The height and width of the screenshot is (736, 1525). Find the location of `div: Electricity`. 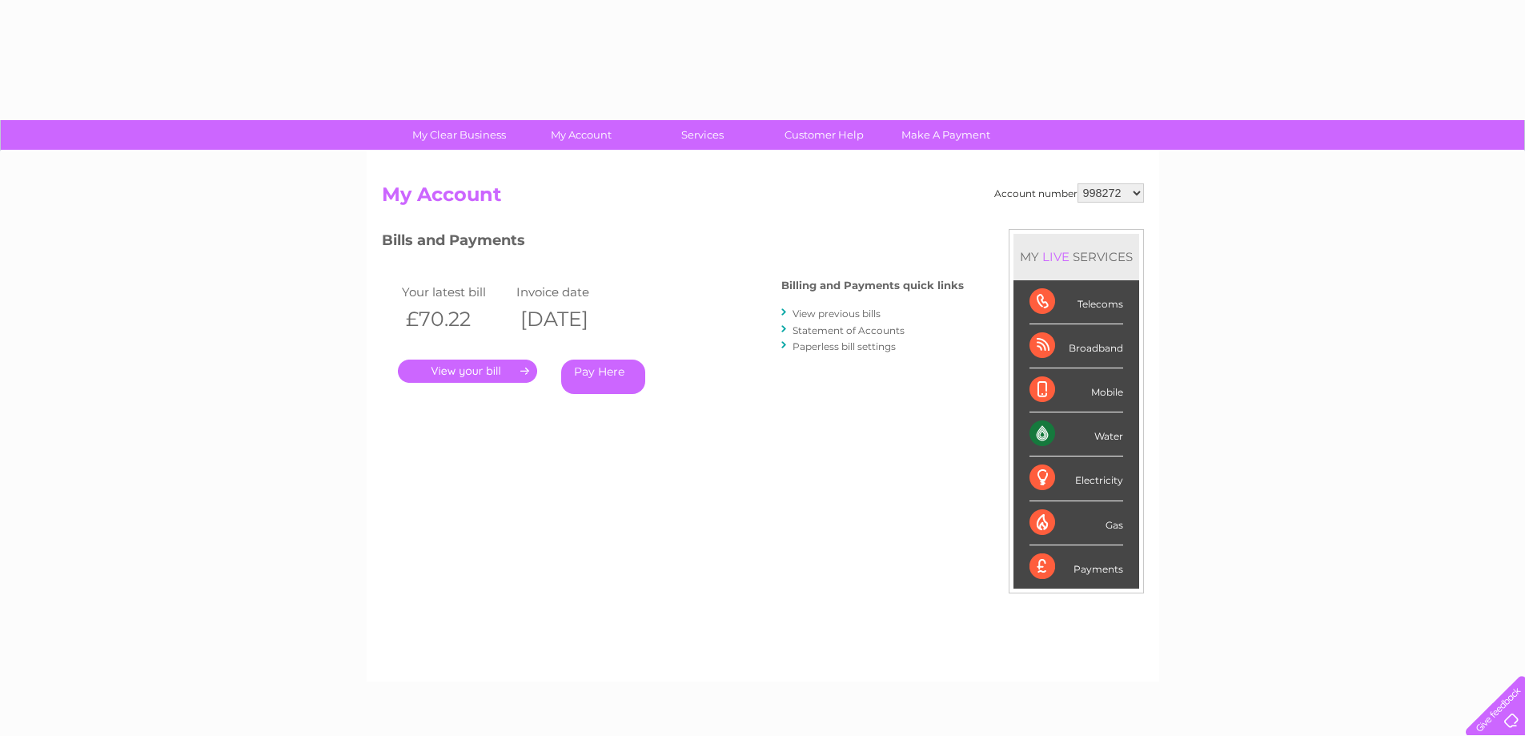

div: Electricity is located at coordinates (1076, 478).